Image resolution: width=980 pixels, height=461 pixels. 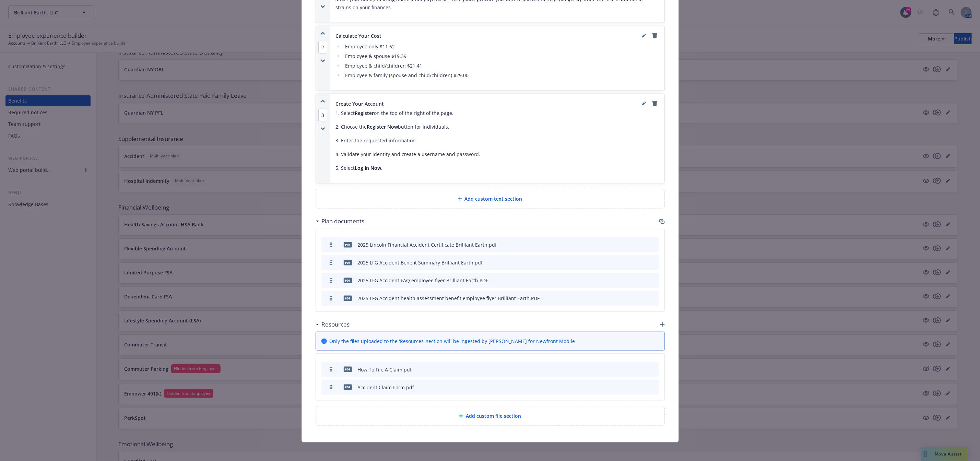 What do you see at coordinates (427, 245) in the screenshot?
I see `div: 2025 Lincoln Financial Accident Certificate Brilliant Earth.pdf` at bounding box center [427, 245].